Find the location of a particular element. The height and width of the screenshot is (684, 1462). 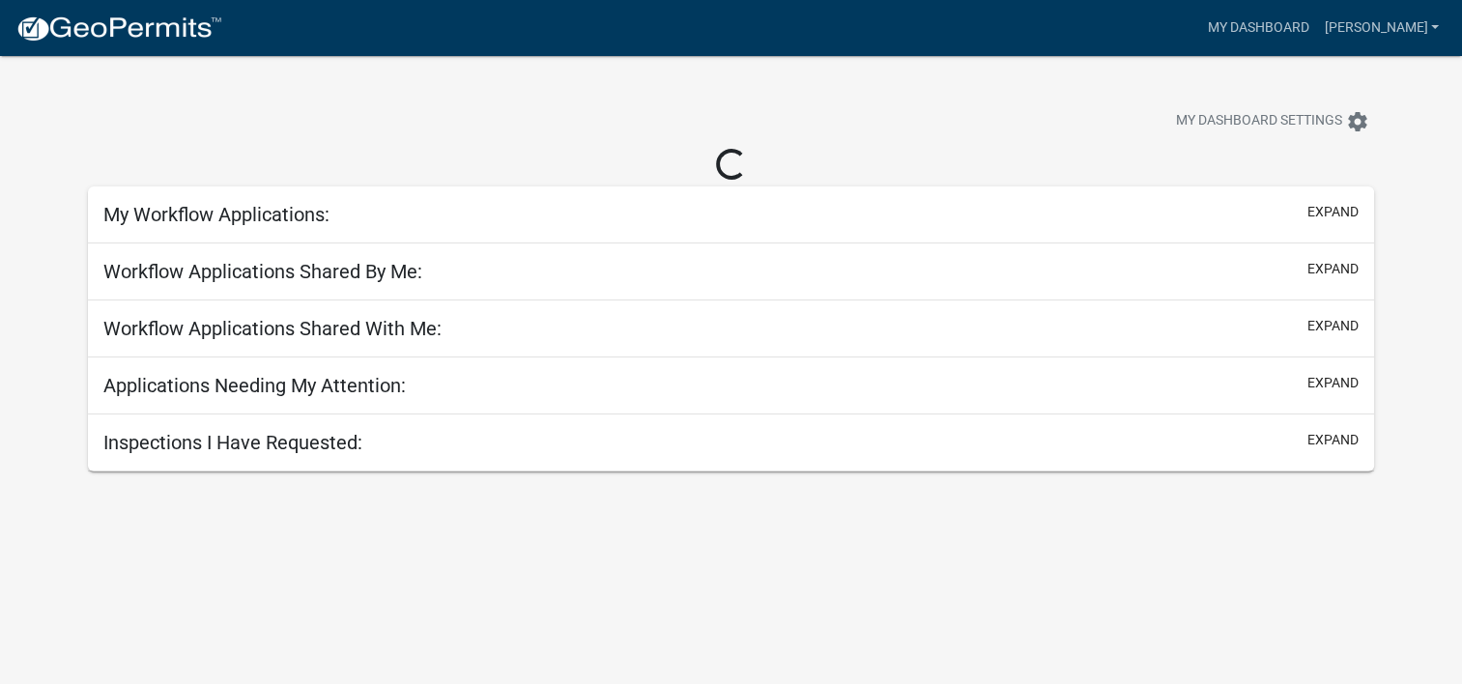

i: settings is located at coordinates (1357, 122).